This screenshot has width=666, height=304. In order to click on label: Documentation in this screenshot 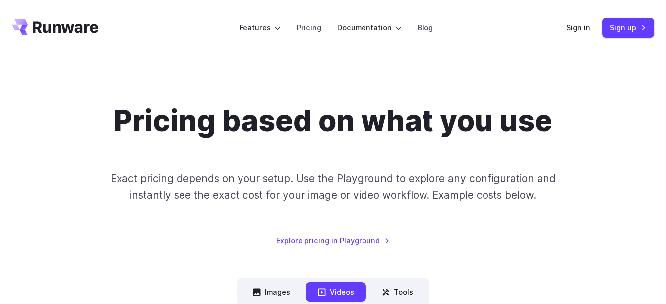, I will do `click(370, 27)`.